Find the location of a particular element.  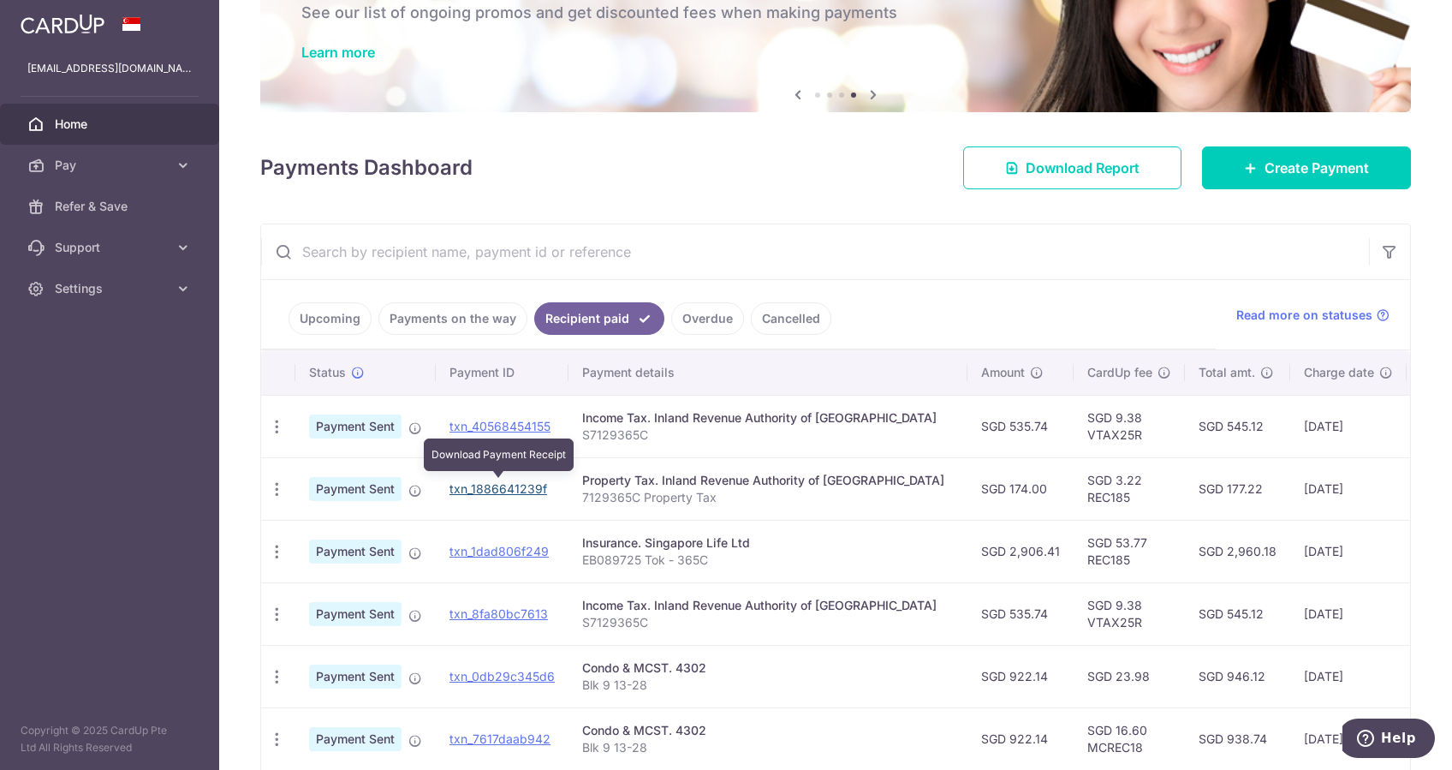

a: Upcoming is located at coordinates (330, 319).